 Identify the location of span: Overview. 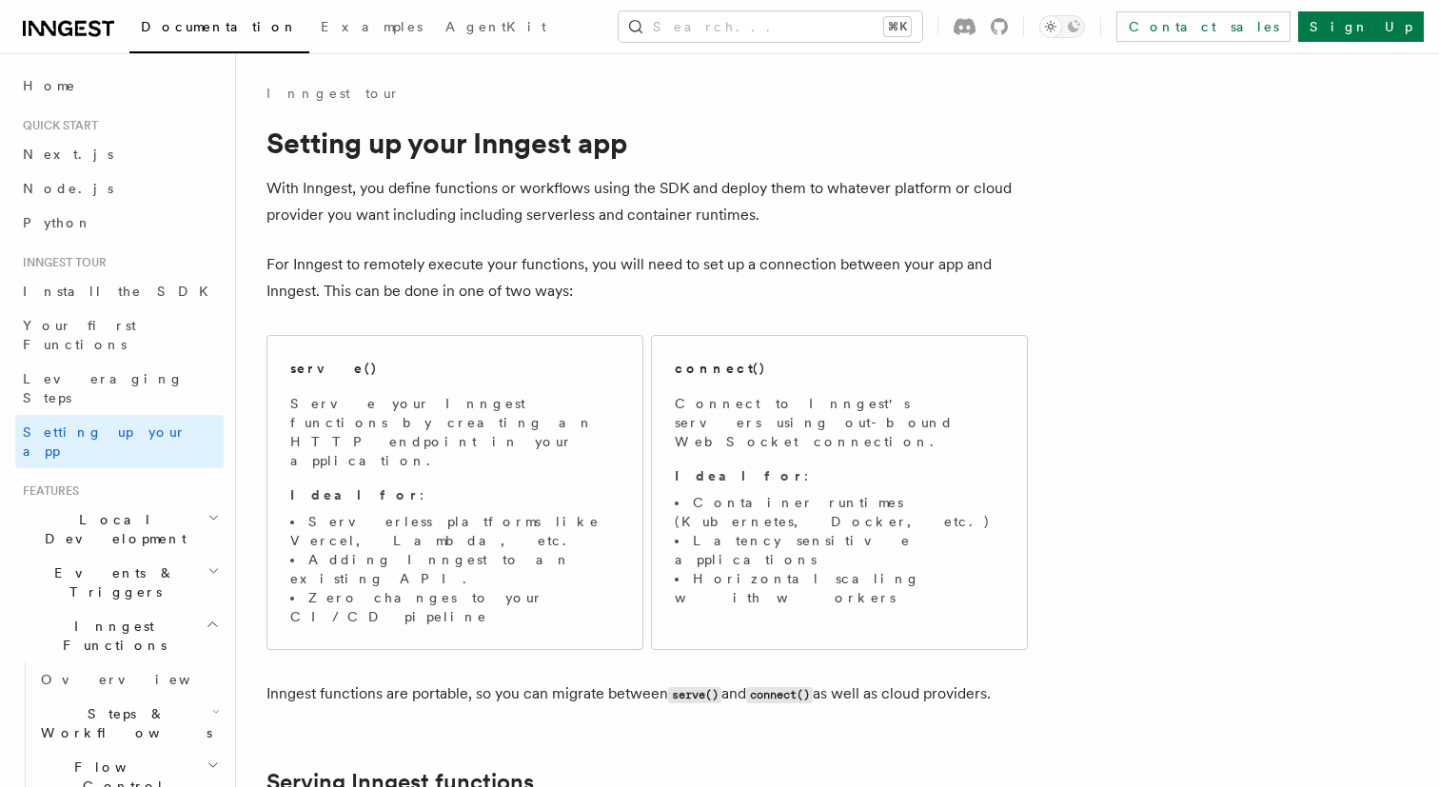
(139, 679).